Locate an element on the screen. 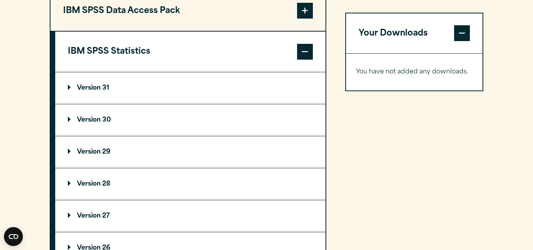  p: You have not added any downloads. is located at coordinates (415, 72).